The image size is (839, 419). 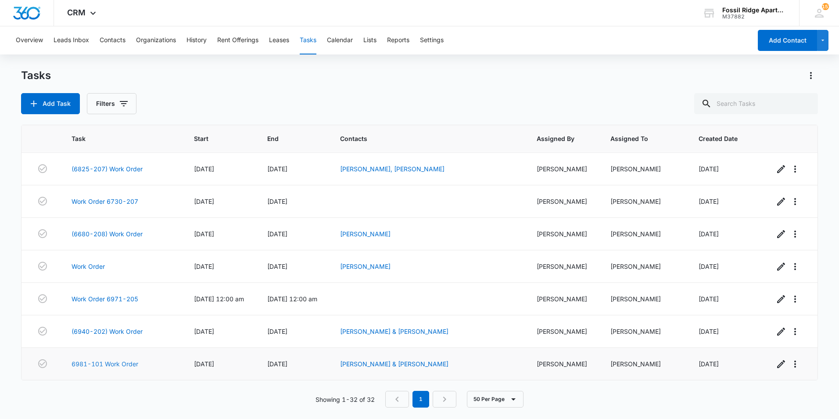 I want to click on button: Leases, so click(x=279, y=40).